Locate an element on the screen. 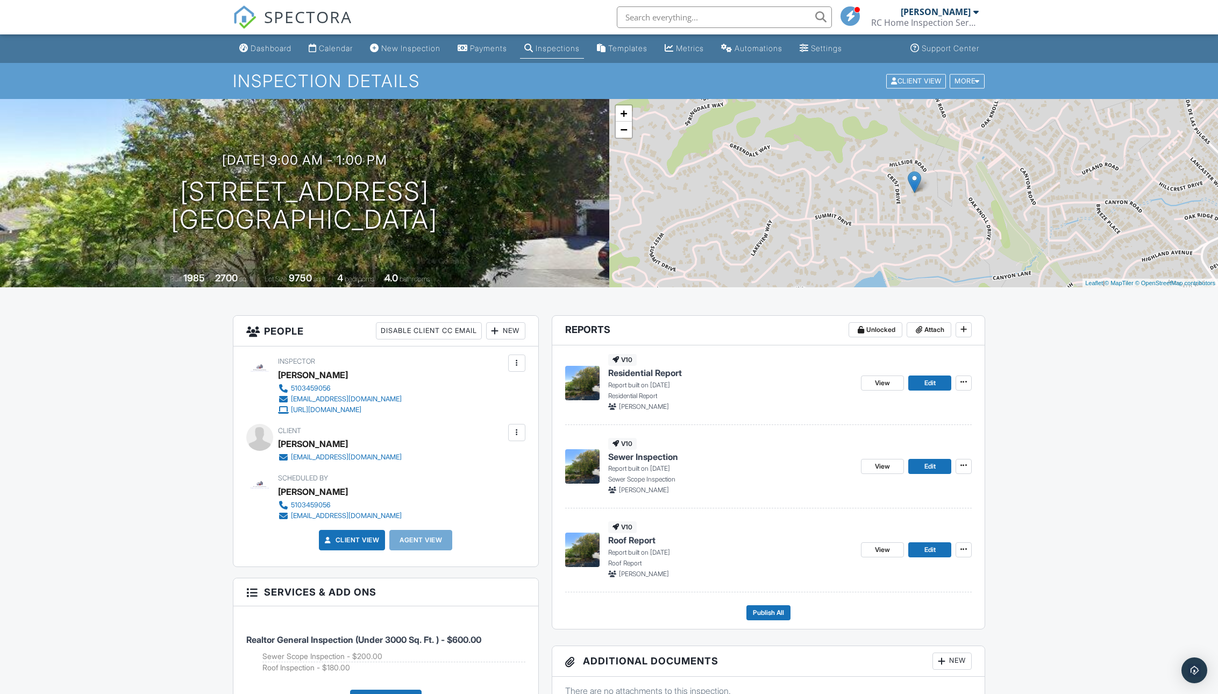 The height and width of the screenshot is (694, 1218). span: SPECTORA is located at coordinates (308, 17).